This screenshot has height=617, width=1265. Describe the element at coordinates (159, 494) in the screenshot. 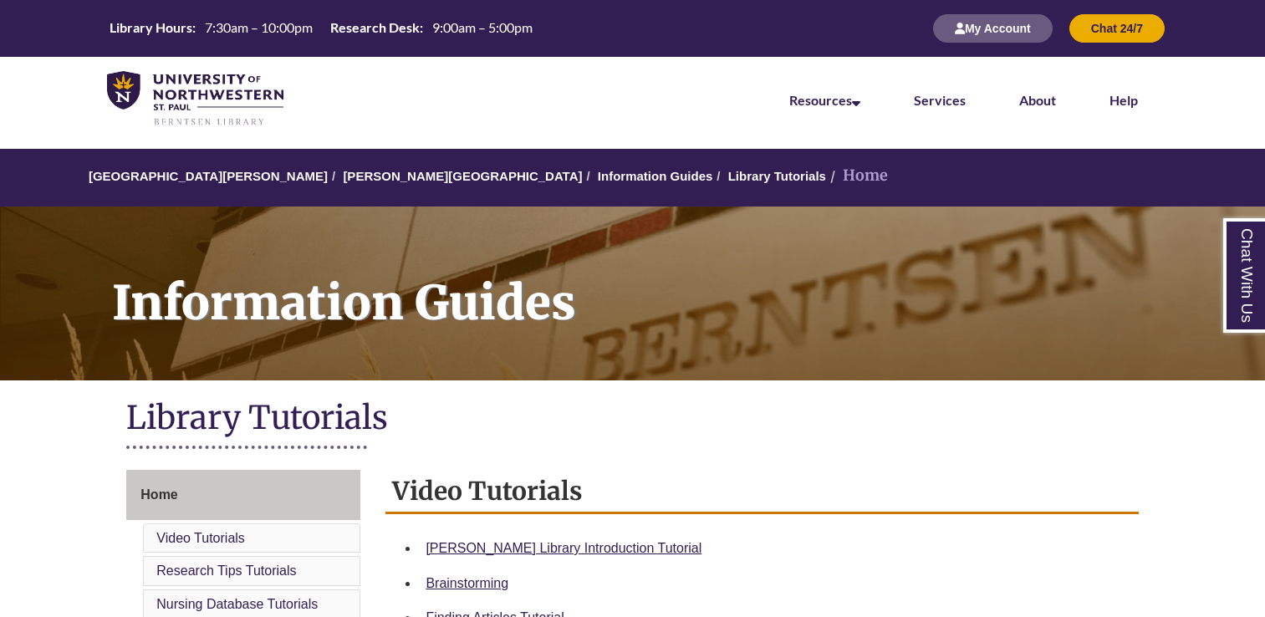

I see `span: Home` at that location.